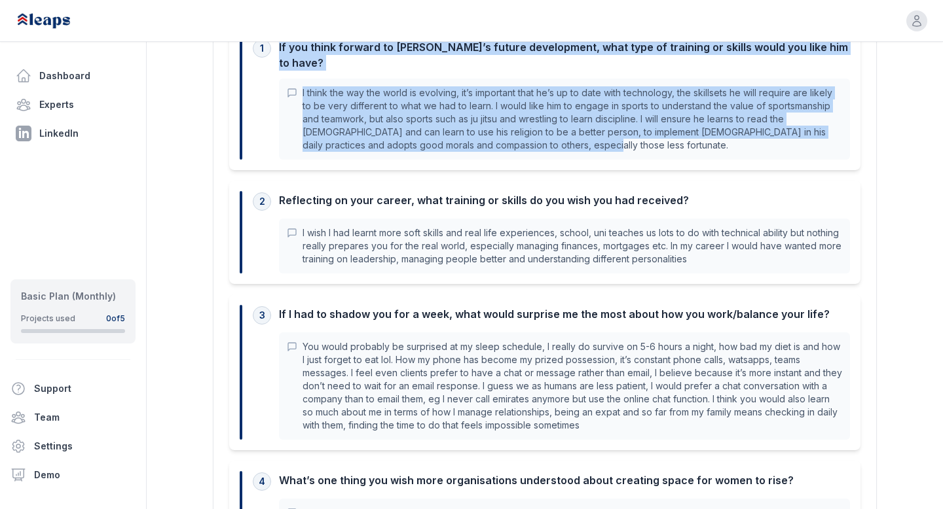  Describe the element at coordinates (58, 21) in the screenshot. I see `img: Leaps` at that location.